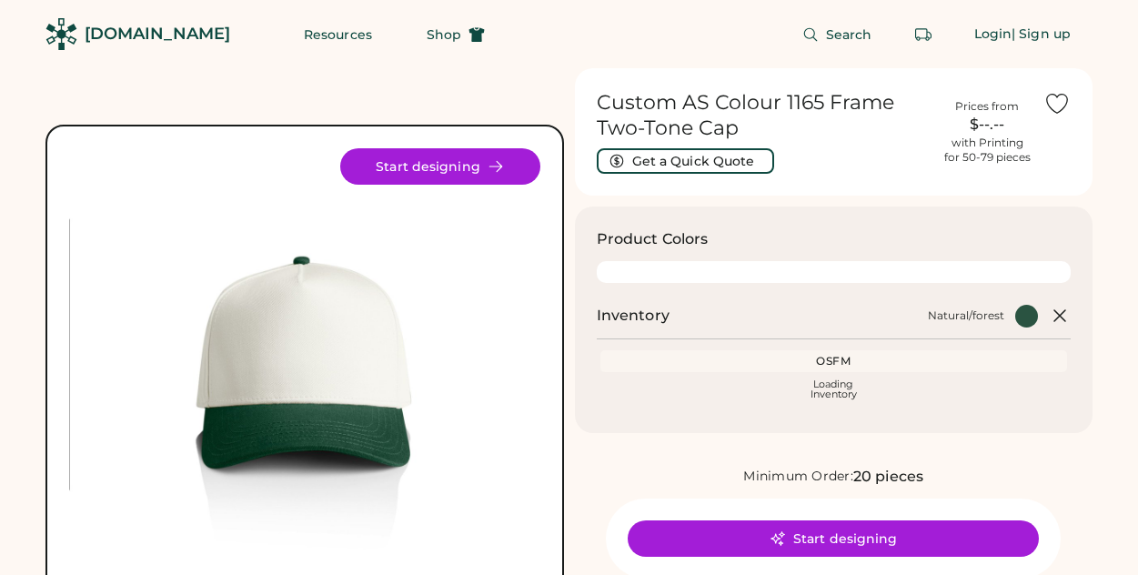  I want to click on img: Rendered Logo - Screens, so click(61, 34).